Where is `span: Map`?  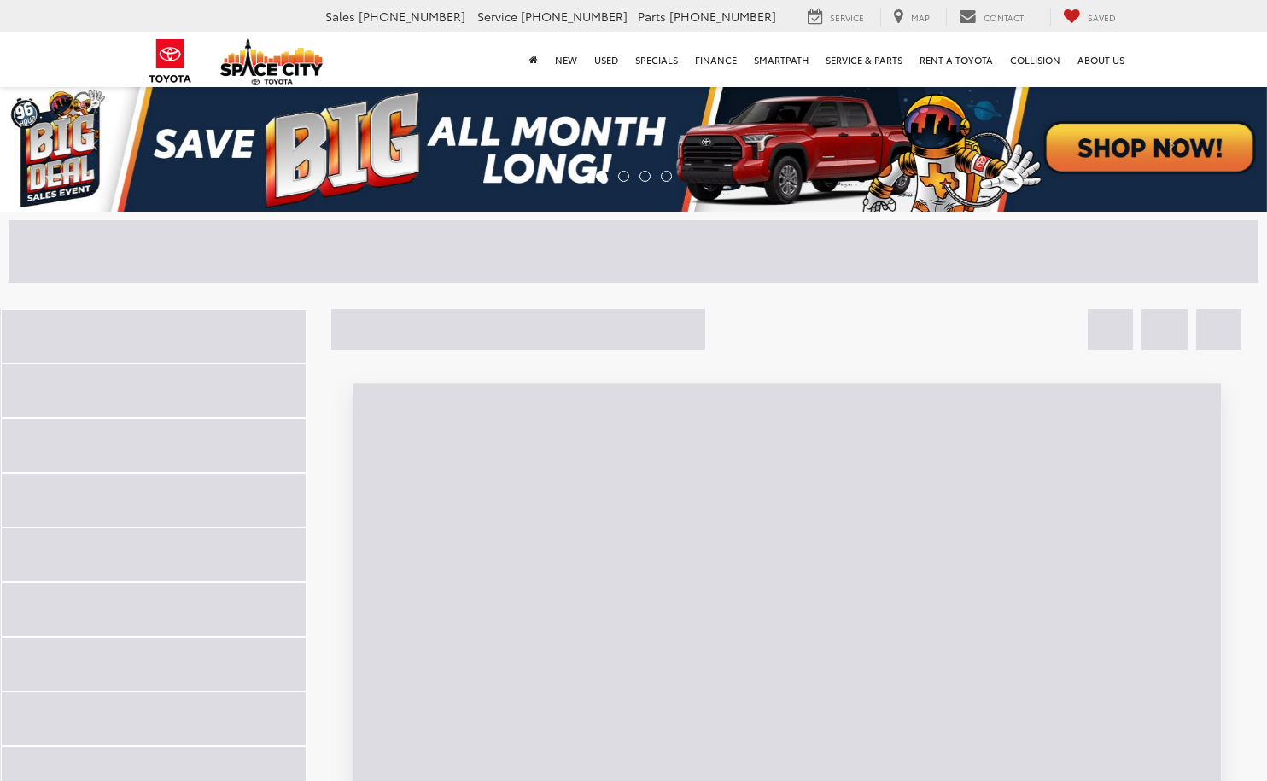 span: Map is located at coordinates (920, 17).